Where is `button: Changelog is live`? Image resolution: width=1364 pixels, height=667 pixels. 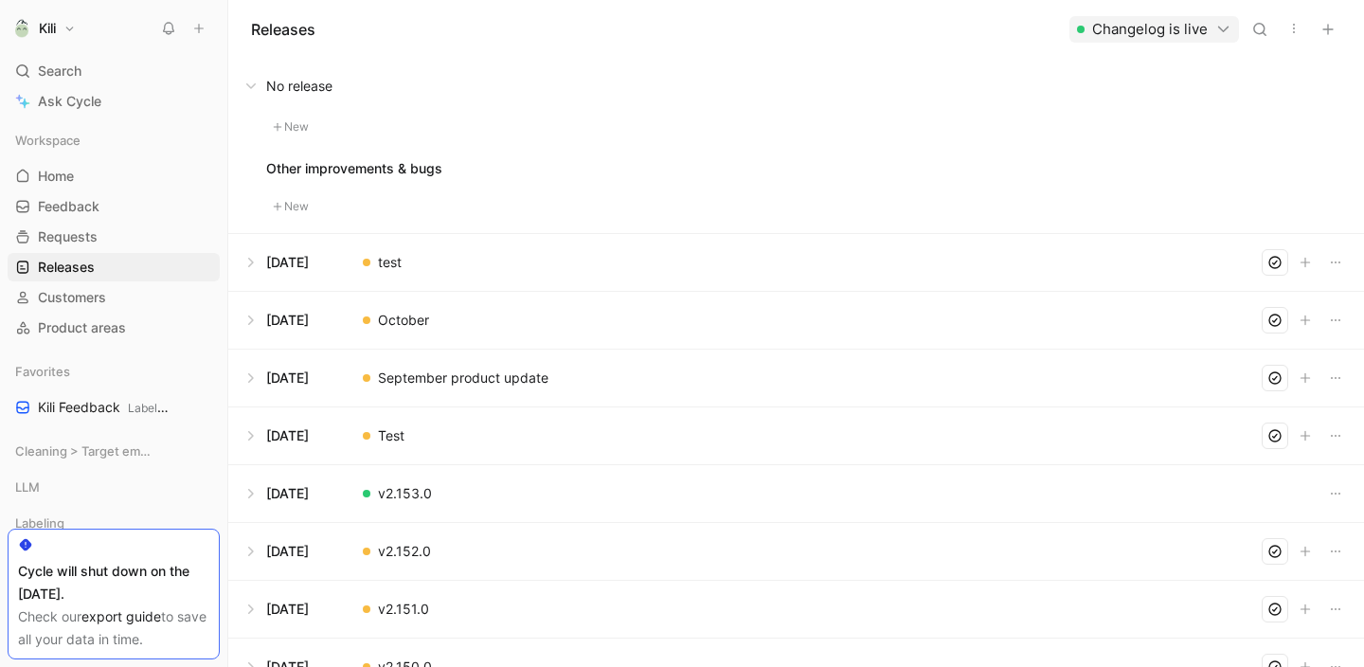
button: Changelog is live is located at coordinates (1154, 29).